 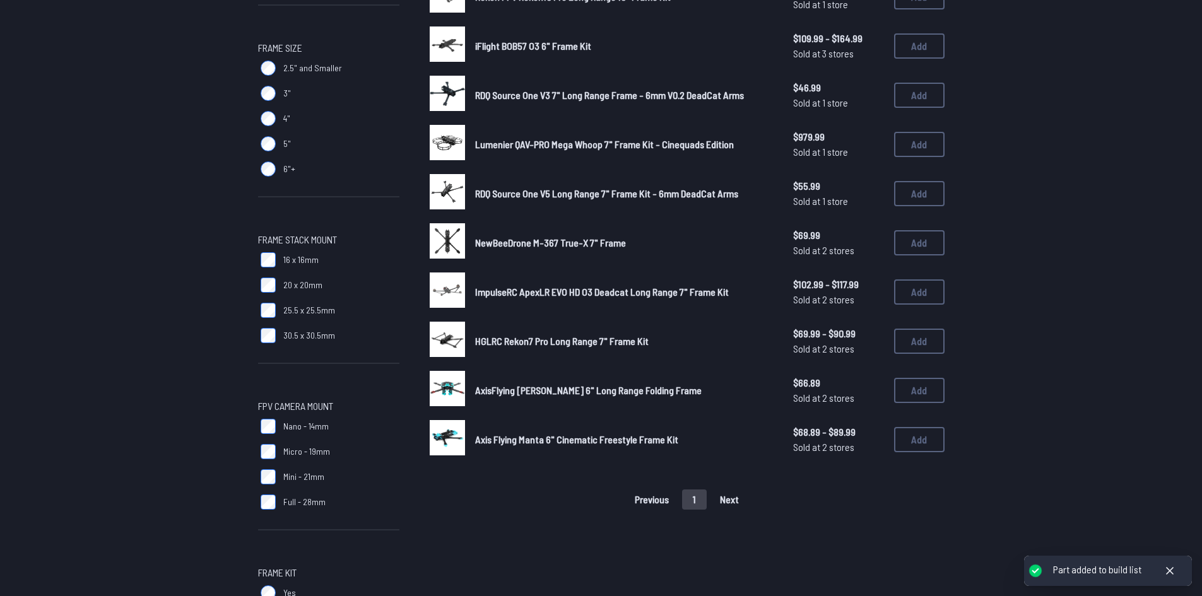 I want to click on span: 30.5 x 30.5mm, so click(x=309, y=336).